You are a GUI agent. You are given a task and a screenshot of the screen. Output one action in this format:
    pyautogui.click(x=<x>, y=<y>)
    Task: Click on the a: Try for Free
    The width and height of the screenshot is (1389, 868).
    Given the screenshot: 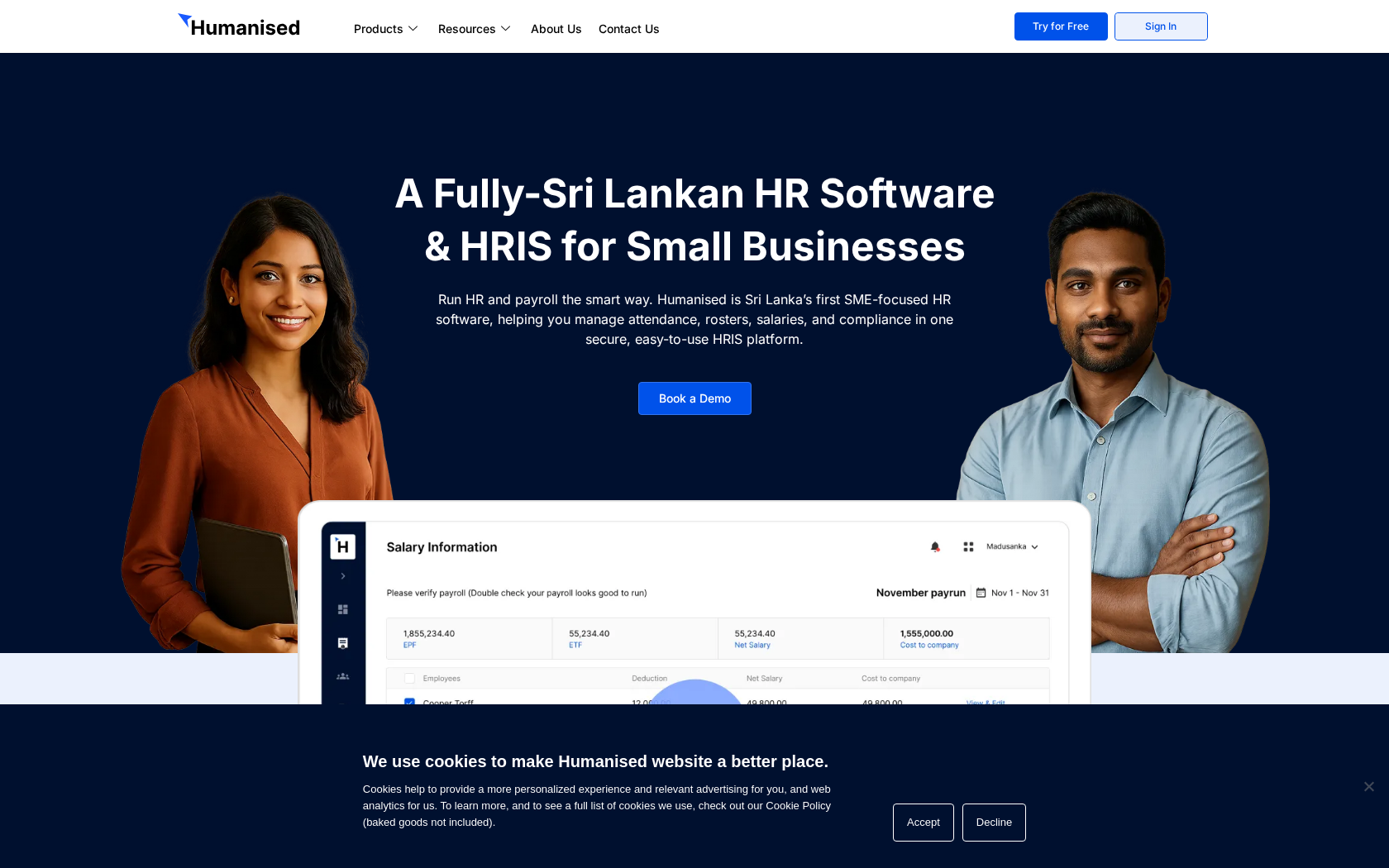 What is the action you would take?
    pyautogui.click(x=1060, y=27)
    